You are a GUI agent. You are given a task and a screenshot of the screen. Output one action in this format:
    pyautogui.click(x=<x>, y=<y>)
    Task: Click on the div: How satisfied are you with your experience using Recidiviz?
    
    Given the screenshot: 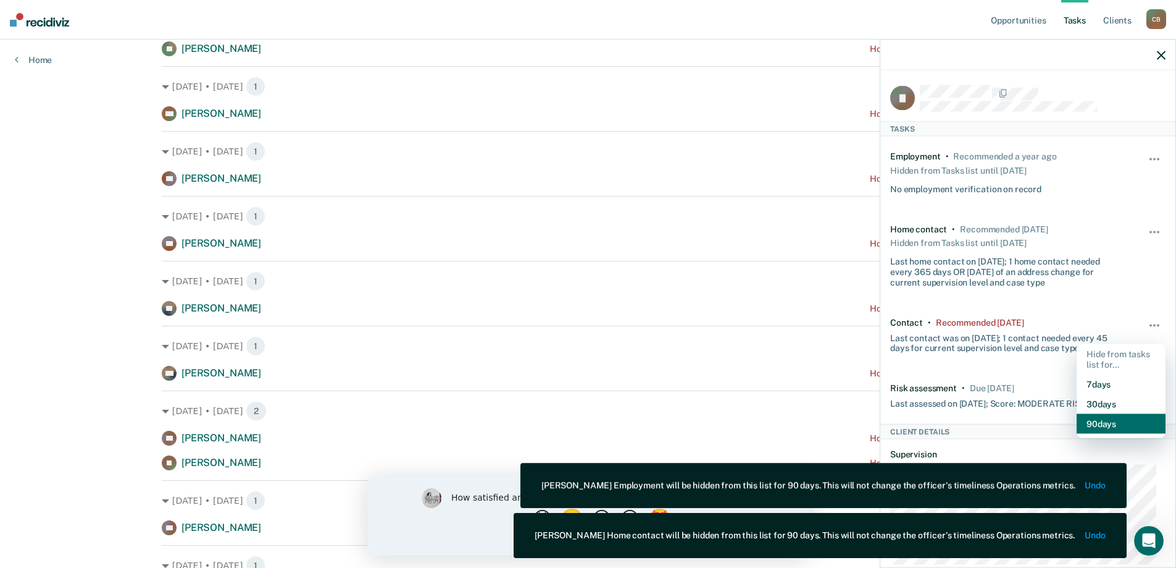 What is the action you would take?
    pyautogui.click(x=227, y=22)
    